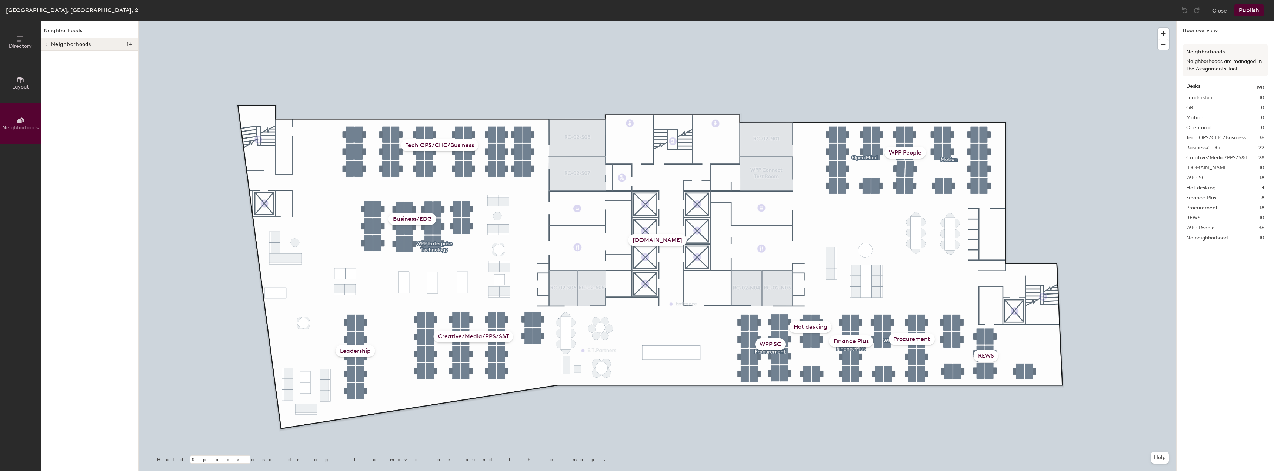 The width and height of the screenshot is (1274, 471). Describe the element at coordinates (412, 219) in the screenshot. I see `div: Business/EDG` at that location.